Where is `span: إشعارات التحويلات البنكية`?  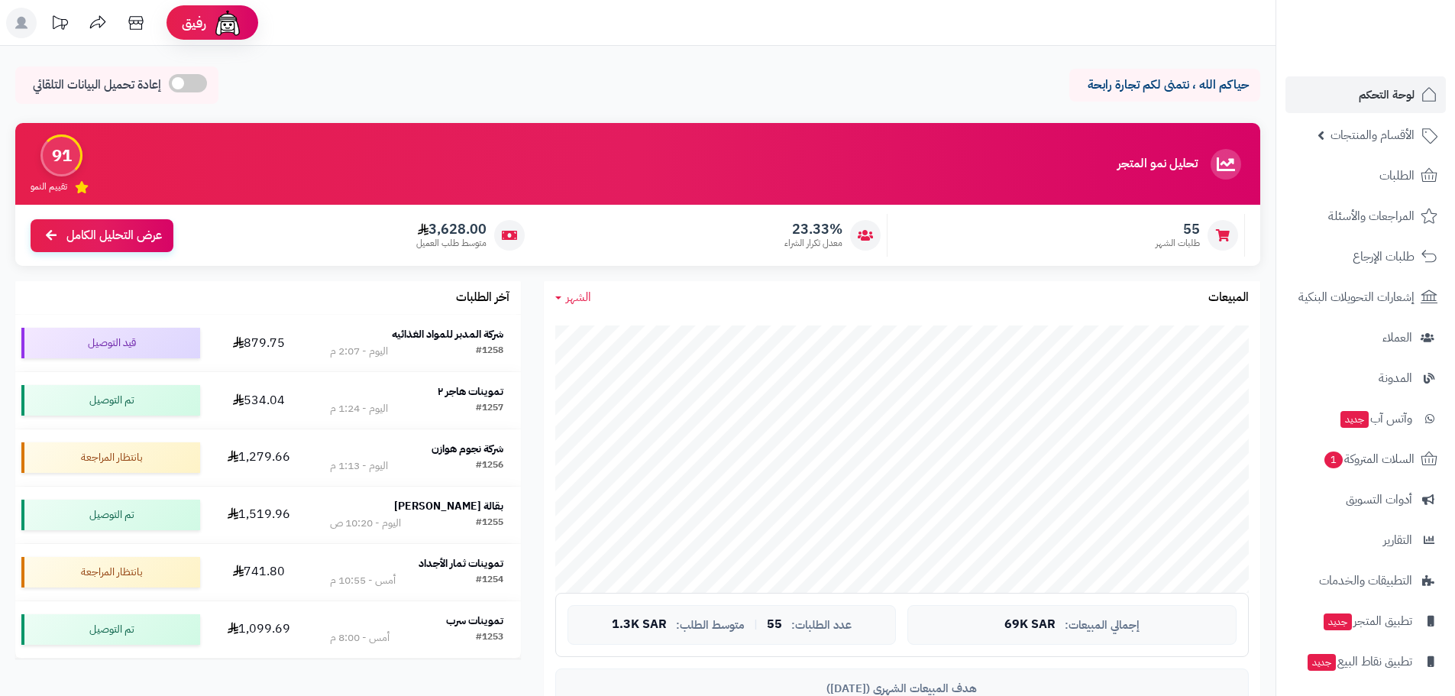
span: إشعارات التحويلات البنكية is located at coordinates (1356, 297).